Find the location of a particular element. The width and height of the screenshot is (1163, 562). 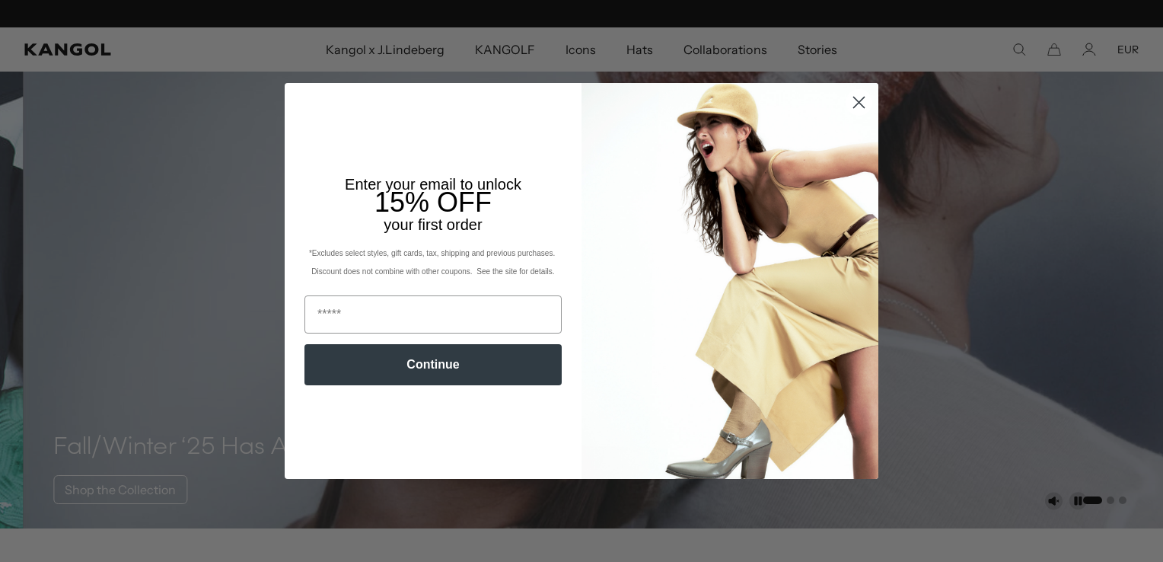

button: Continue is located at coordinates (433, 365).